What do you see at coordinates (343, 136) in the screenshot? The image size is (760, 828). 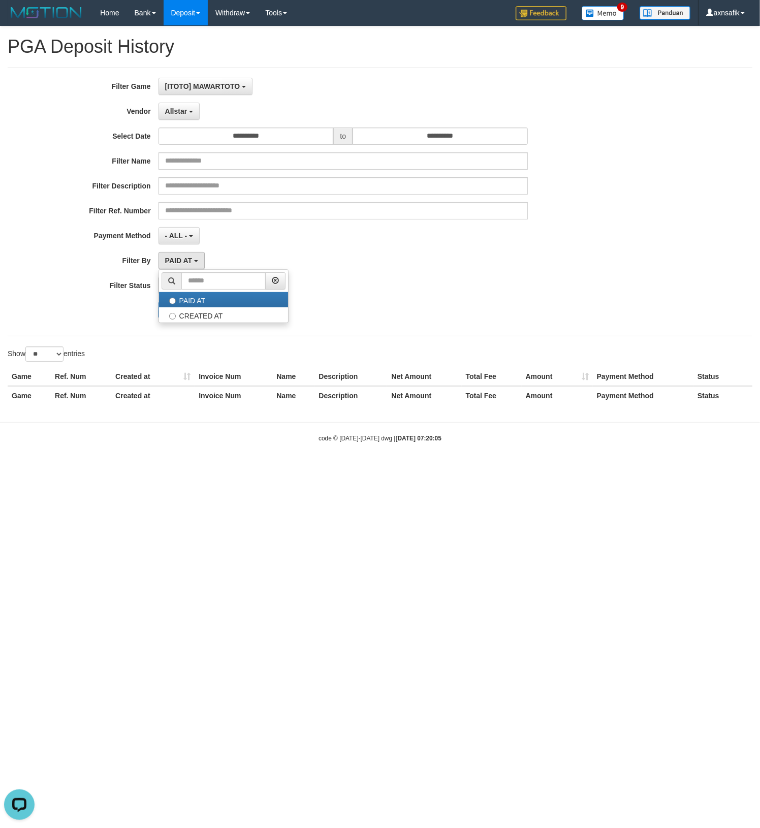 I see `span: to` at bounding box center [343, 136].